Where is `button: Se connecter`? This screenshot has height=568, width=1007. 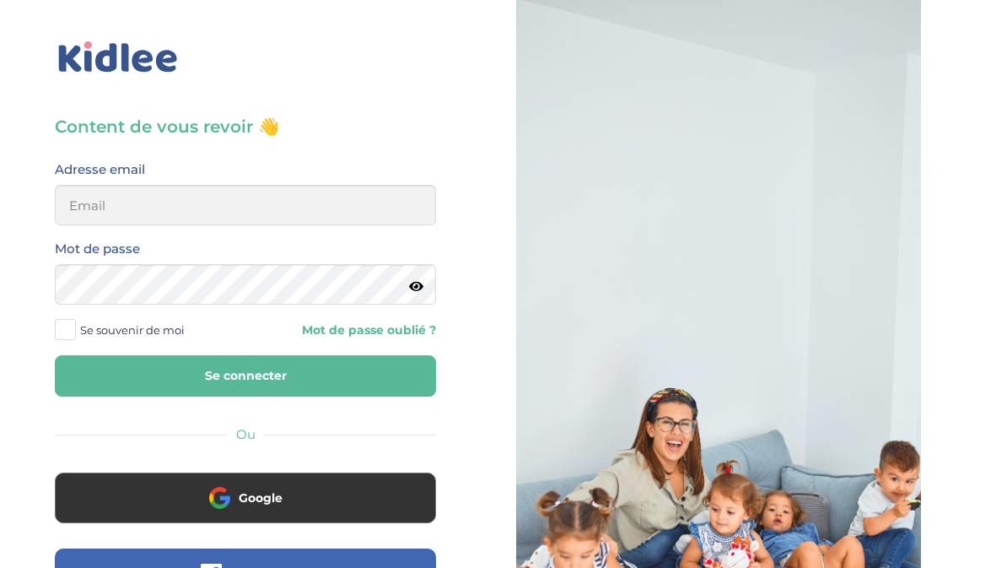
button: Se connecter is located at coordinates (245, 375).